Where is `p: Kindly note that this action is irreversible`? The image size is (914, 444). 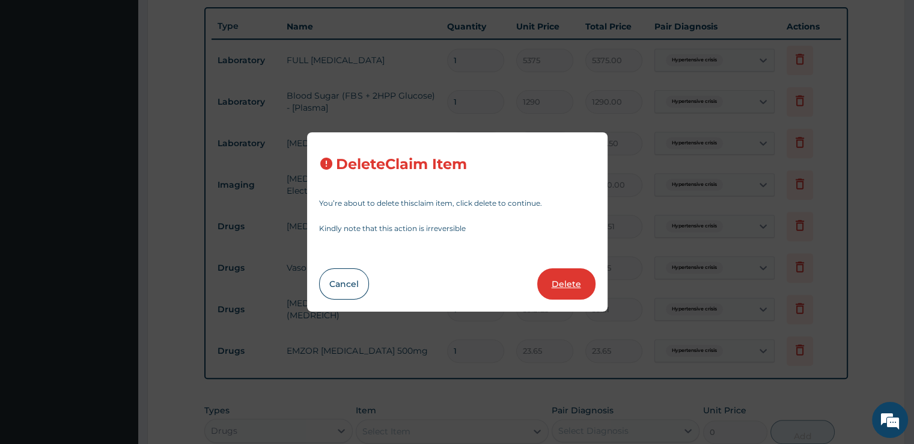 p: Kindly note that this action is irreversible is located at coordinates (457, 228).